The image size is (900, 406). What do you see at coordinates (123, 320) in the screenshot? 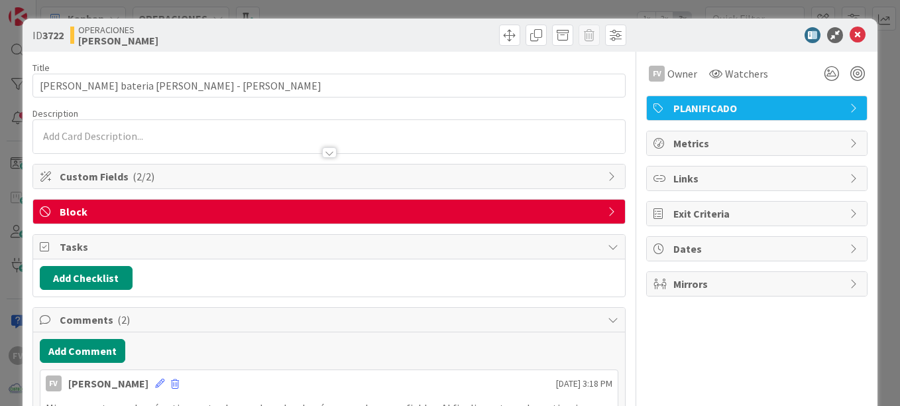
I see `span: ( 2 )` at bounding box center [123, 320].